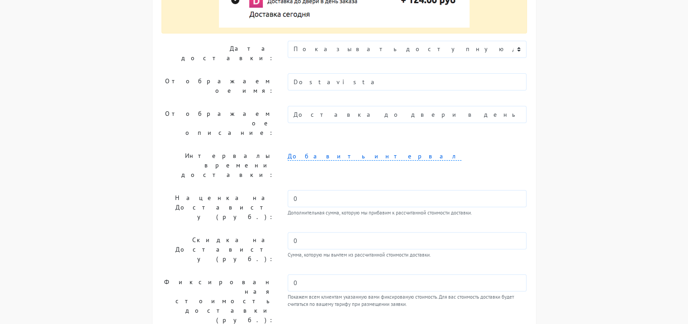 This screenshot has height=324, width=688. I want to click on label: Наценка на Достависту (руб.):, so click(218, 207).